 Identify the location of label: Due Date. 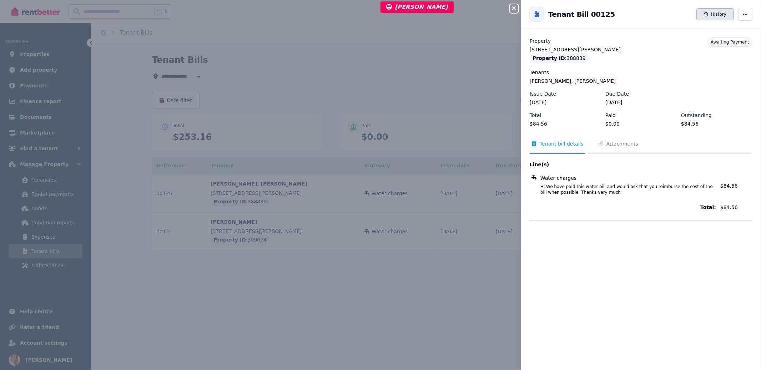
(617, 94).